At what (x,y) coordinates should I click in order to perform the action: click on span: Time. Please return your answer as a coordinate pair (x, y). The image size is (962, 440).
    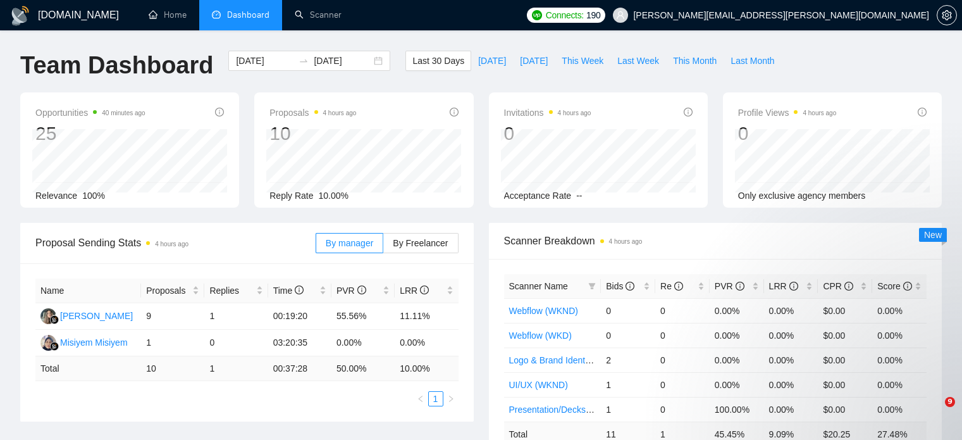
    Looking at the image, I should click on (288, 290).